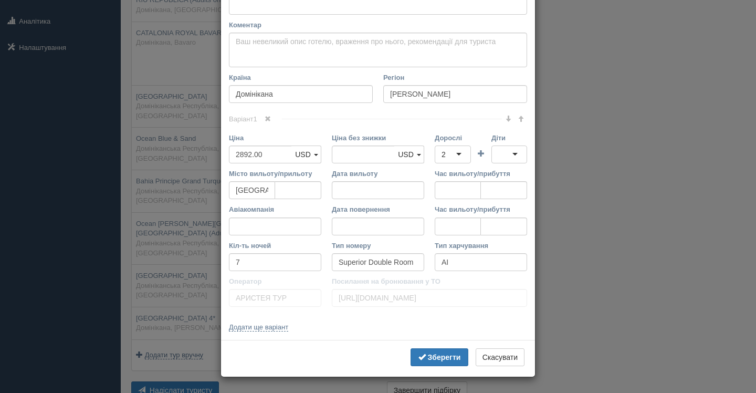 The image size is (756, 393). Describe the element at coordinates (275, 245) in the screenshot. I see `label: Кіл-ть ночей` at that location.